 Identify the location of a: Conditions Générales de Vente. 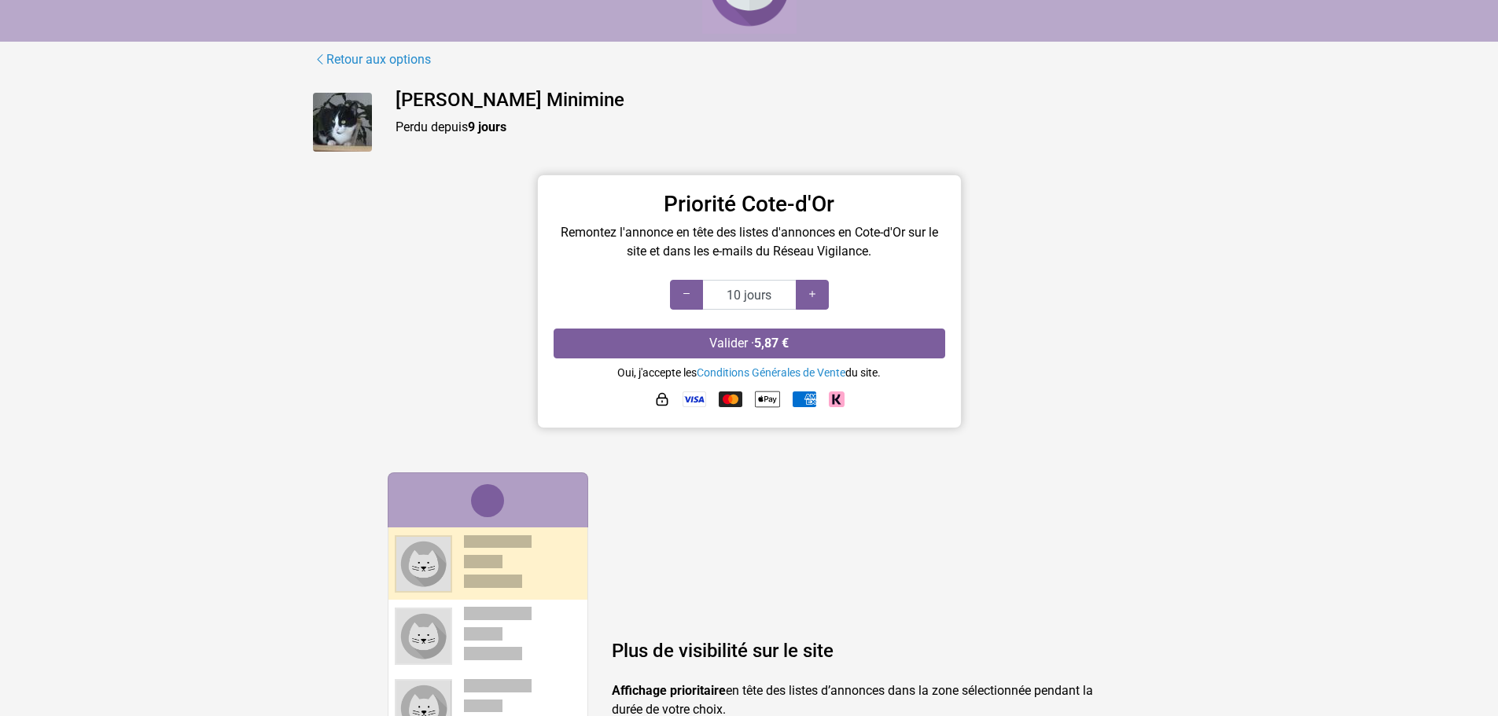
(771, 373).